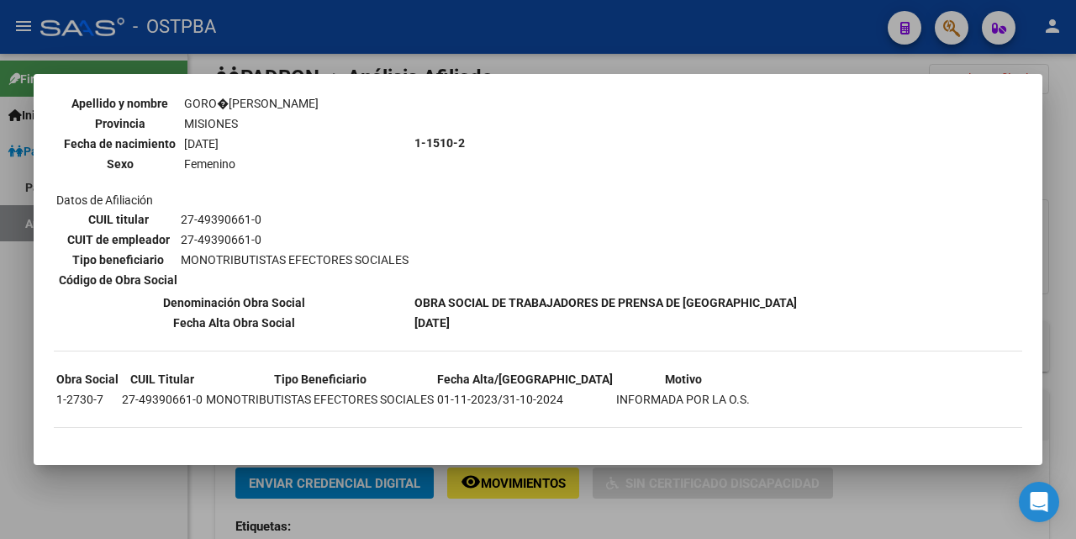 The image size is (1076, 539). Describe the element at coordinates (440, 143) in the screenshot. I see `b: 1-1510-2` at that location.